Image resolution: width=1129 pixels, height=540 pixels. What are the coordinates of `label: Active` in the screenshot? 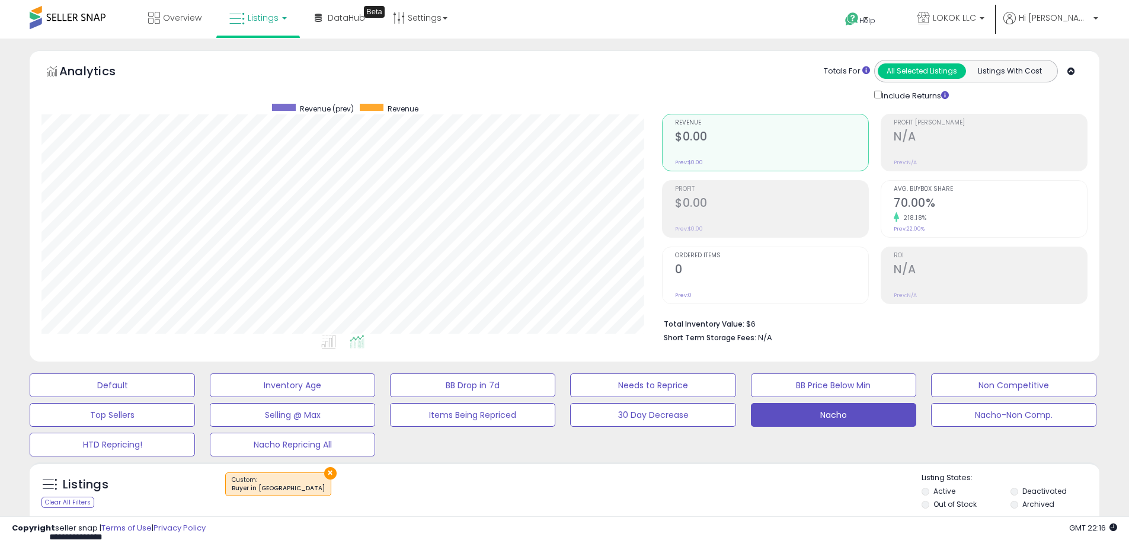 It's located at (944, 491).